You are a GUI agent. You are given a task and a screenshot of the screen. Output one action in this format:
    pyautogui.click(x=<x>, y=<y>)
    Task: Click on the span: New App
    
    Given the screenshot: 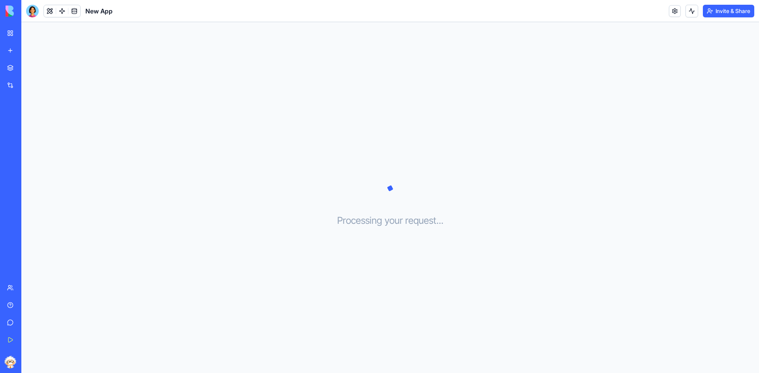 What is the action you would take?
    pyautogui.click(x=99, y=11)
    